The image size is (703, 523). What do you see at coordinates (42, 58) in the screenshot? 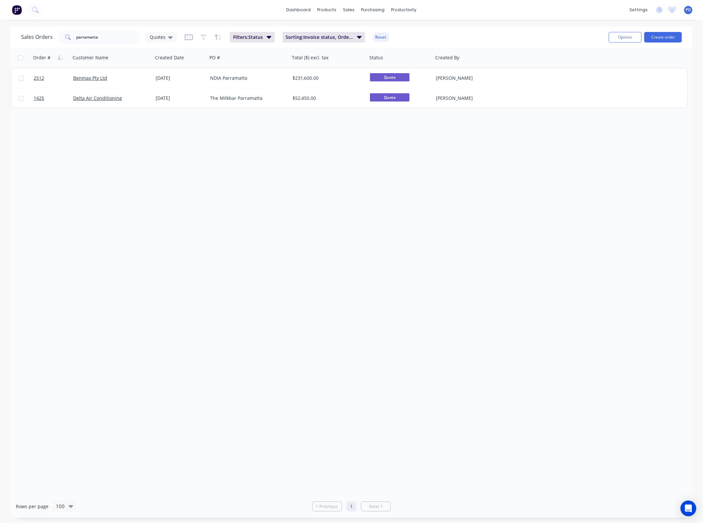
I see `div: Order #` at bounding box center [42, 58].